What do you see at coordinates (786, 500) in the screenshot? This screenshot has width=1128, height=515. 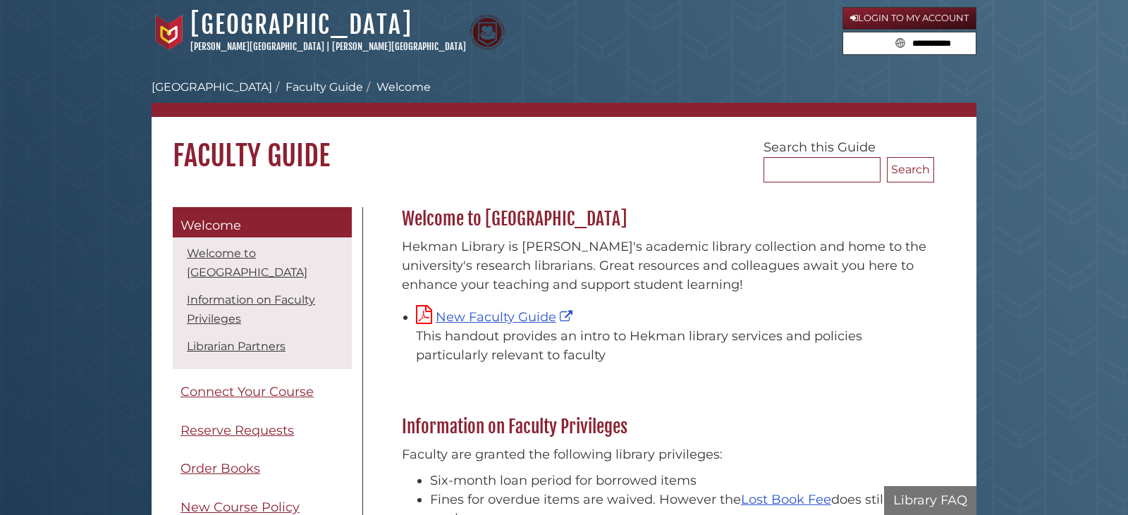 I see `a: Lost Book Fee` at bounding box center [786, 500].